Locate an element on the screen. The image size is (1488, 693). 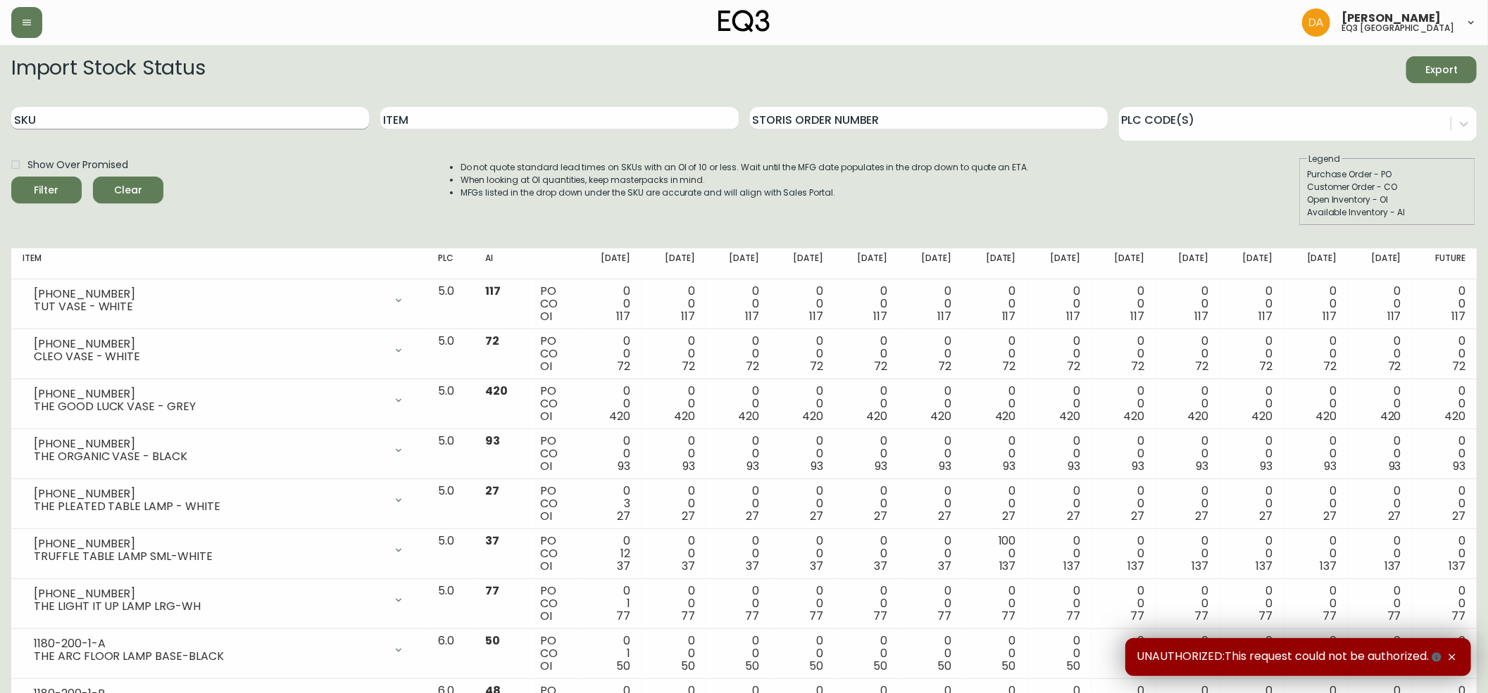
div: THE PLEATED TABLE LAMP - WHITE is located at coordinates (209, 507).